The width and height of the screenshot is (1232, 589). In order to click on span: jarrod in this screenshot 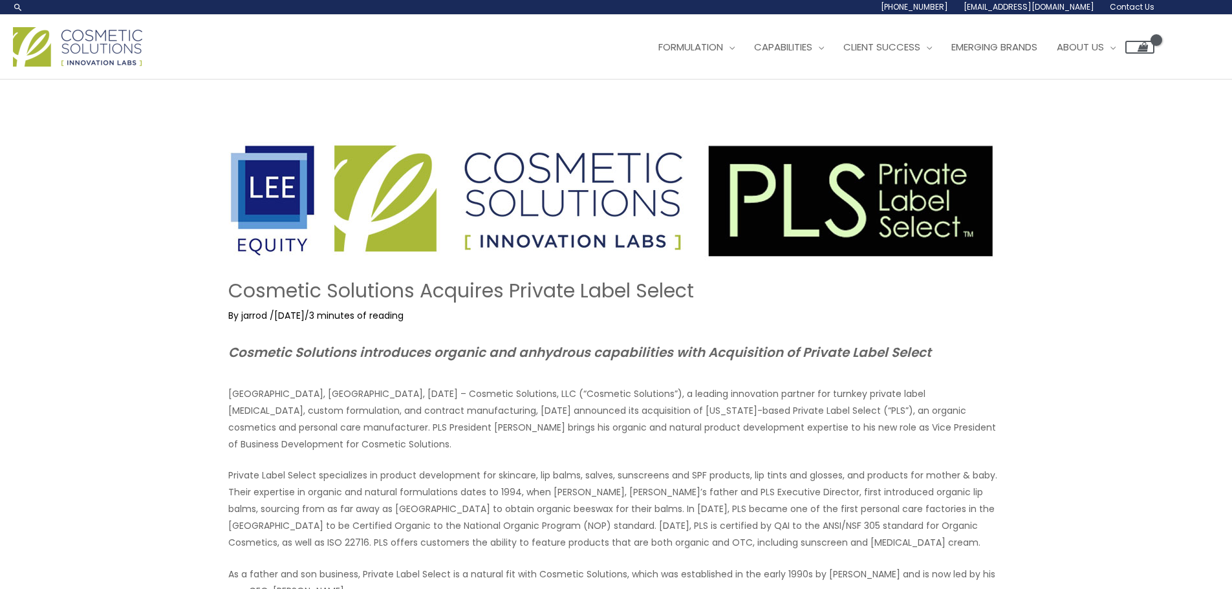, I will do `click(254, 316)`.